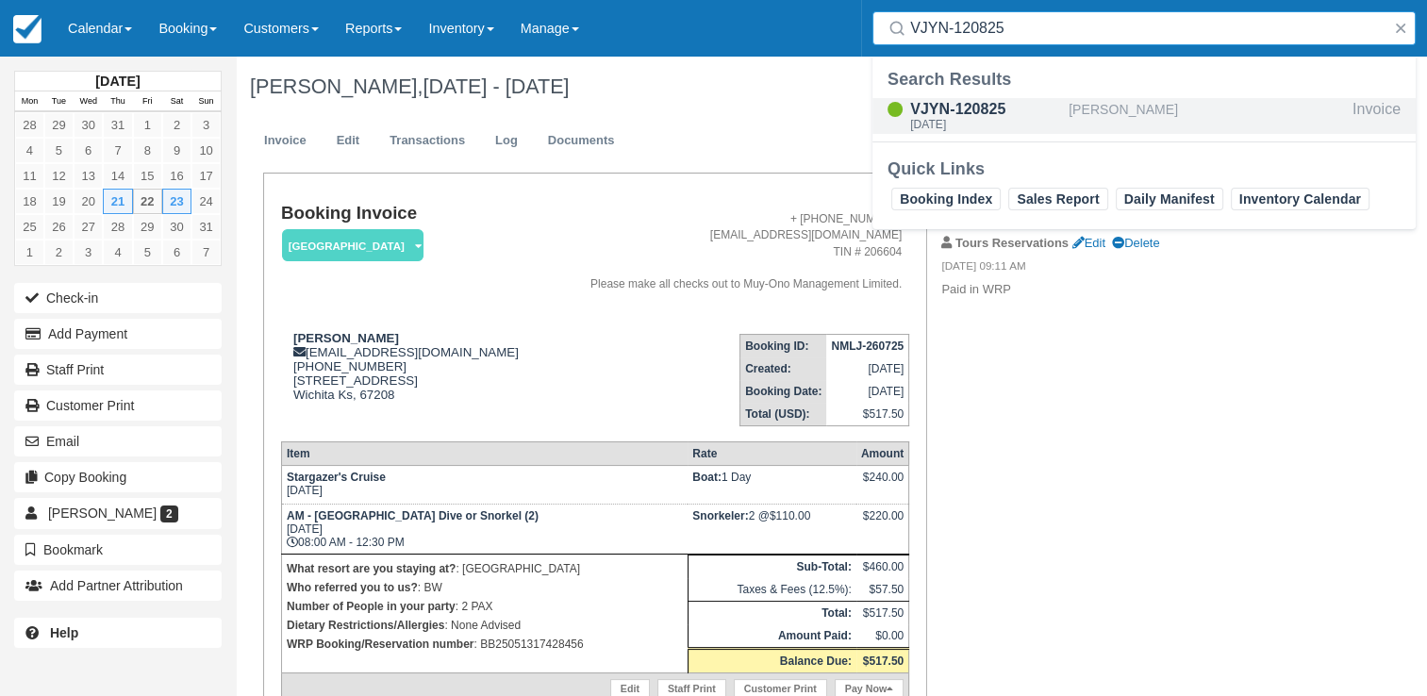  I want to click on th: Wed, so click(88, 102).